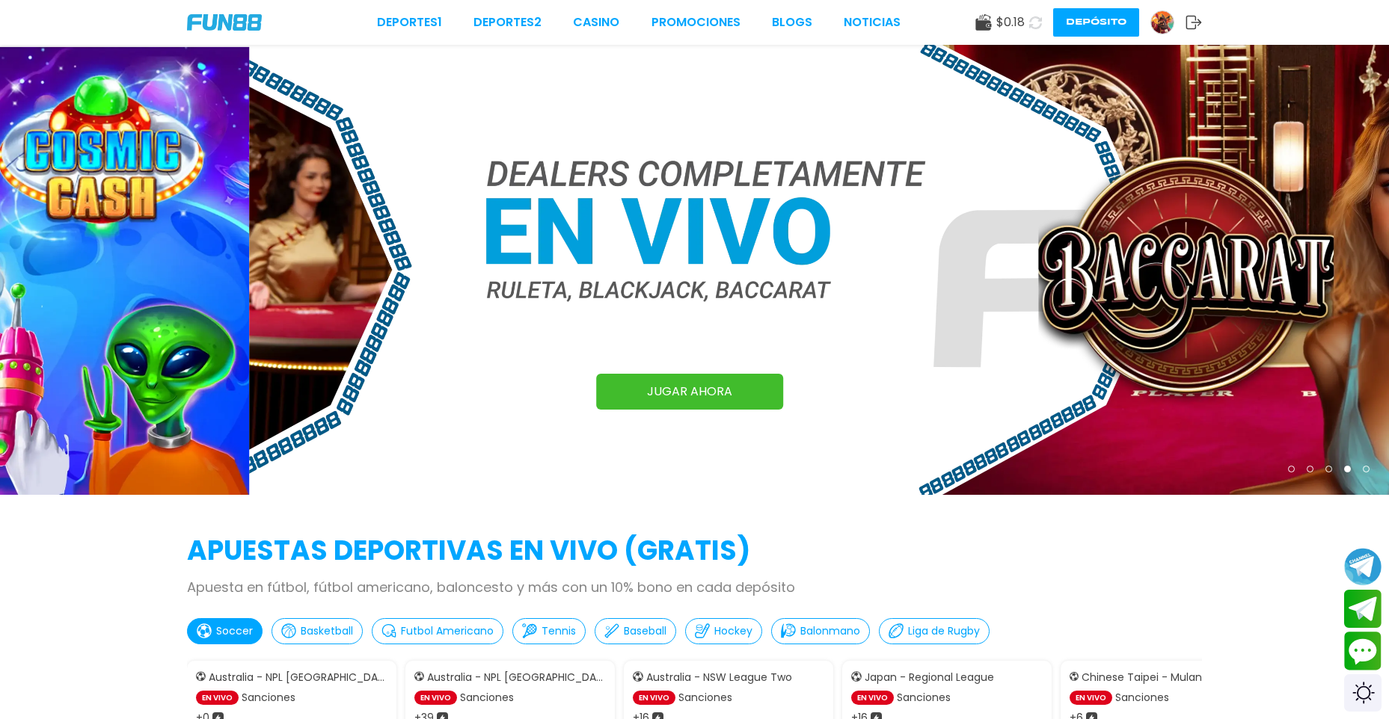 The image size is (1389, 719). What do you see at coordinates (409, 22) in the screenshot?
I see `a: Deportes1` at bounding box center [409, 22].